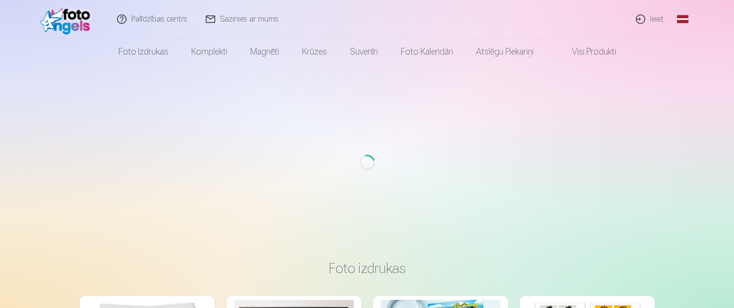  Describe the element at coordinates (505, 52) in the screenshot. I see `a: Atslēgu piekariņi` at that location.